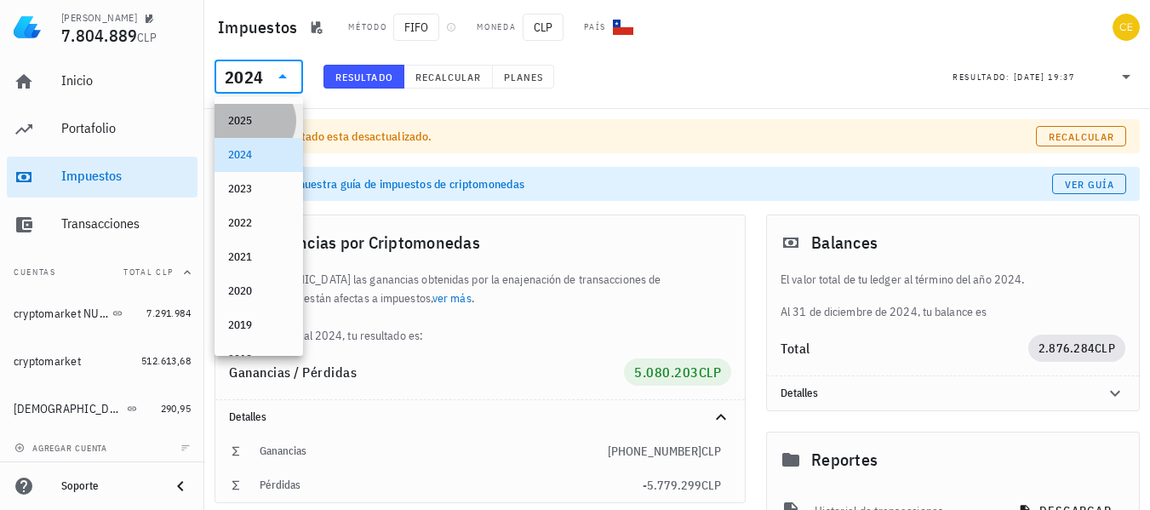  I want to click on div: Impuestos, so click(126, 175).